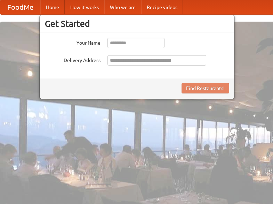 The image size is (273, 204). I want to click on label: Your Name, so click(73, 42).